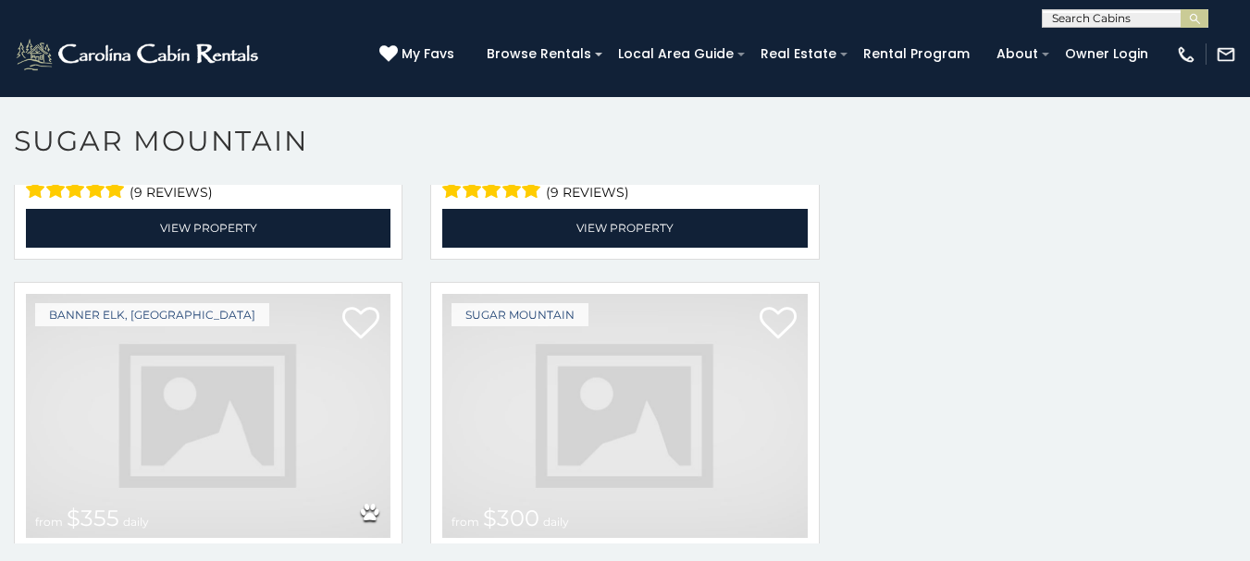 The width and height of the screenshot is (1250, 561). Describe the element at coordinates (208, 416) in the screenshot. I see `a: from $355 daily` at that location.